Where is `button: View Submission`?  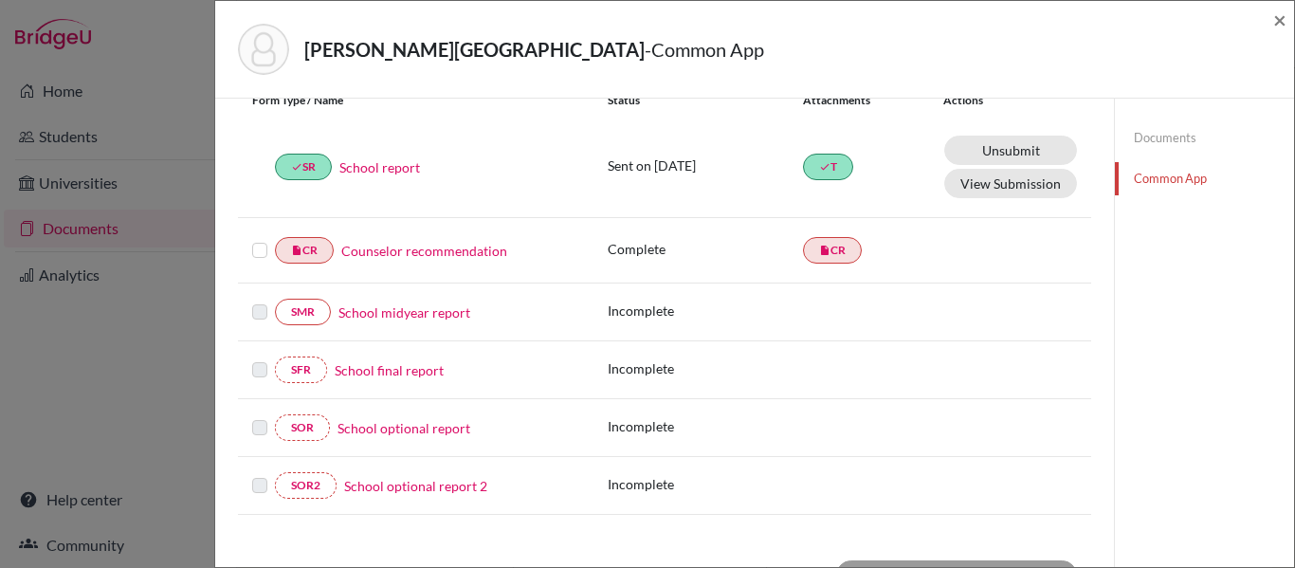
button: View Submission is located at coordinates (1011, 183).